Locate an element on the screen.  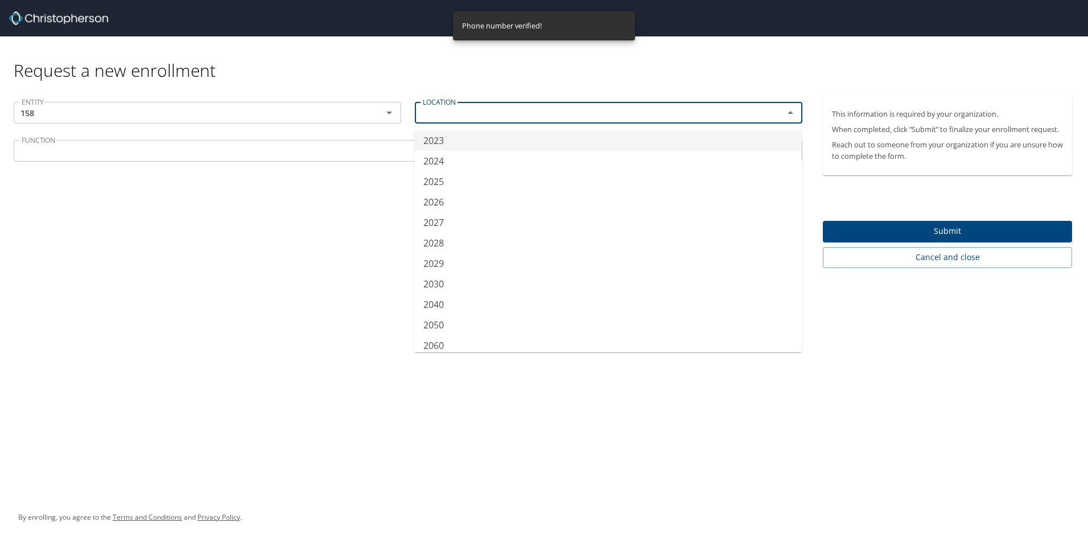
li: 2027 is located at coordinates (607, 222).